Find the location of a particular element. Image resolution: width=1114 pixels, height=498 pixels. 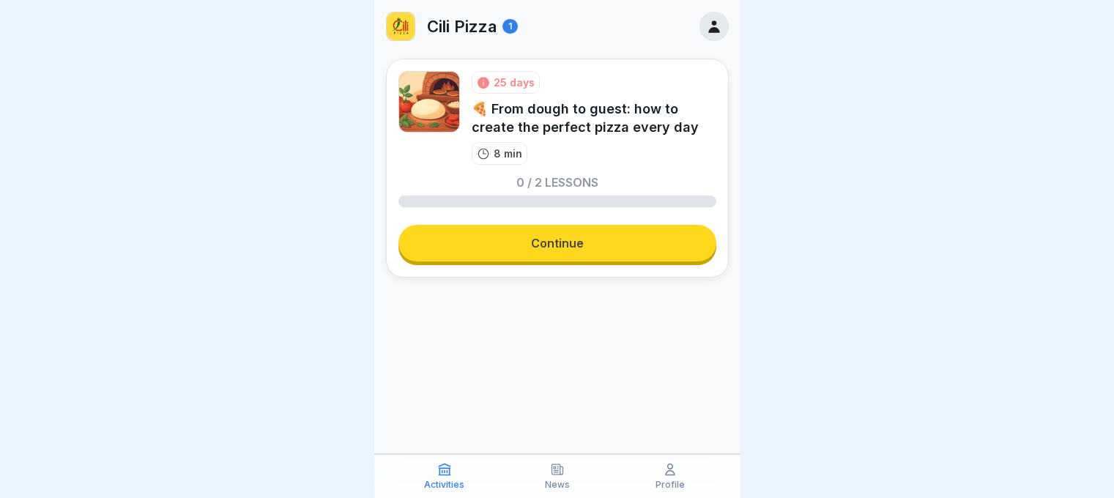

img: cili_pizza.png is located at coordinates (401, 26).